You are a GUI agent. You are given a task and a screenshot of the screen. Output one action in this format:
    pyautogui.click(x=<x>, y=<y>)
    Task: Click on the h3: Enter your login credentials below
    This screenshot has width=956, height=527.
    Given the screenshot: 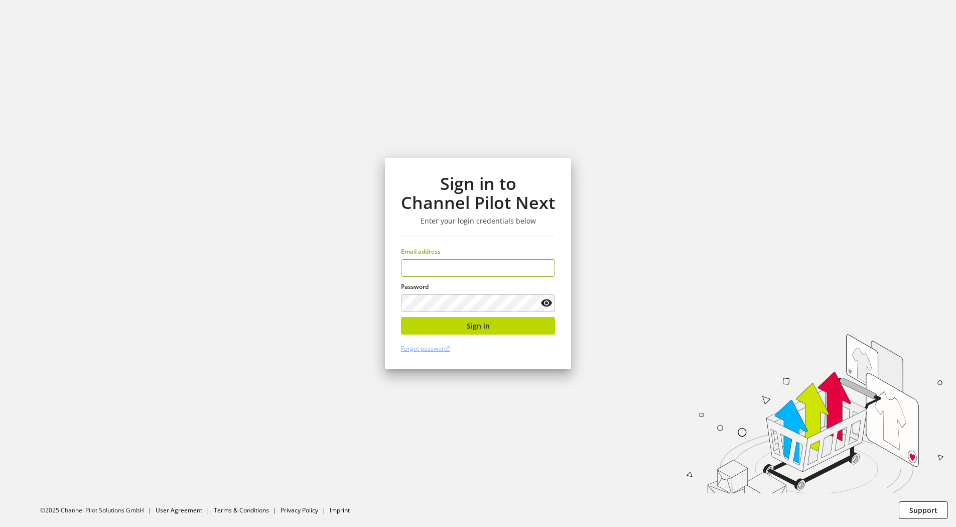 What is the action you would take?
    pyautogui.click(x=478, y=221)
    